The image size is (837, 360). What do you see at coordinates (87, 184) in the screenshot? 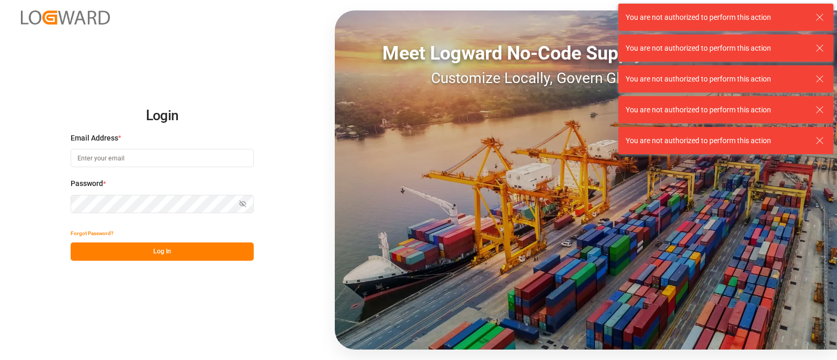
I see `span: Password` at bounding box center [87, 184].